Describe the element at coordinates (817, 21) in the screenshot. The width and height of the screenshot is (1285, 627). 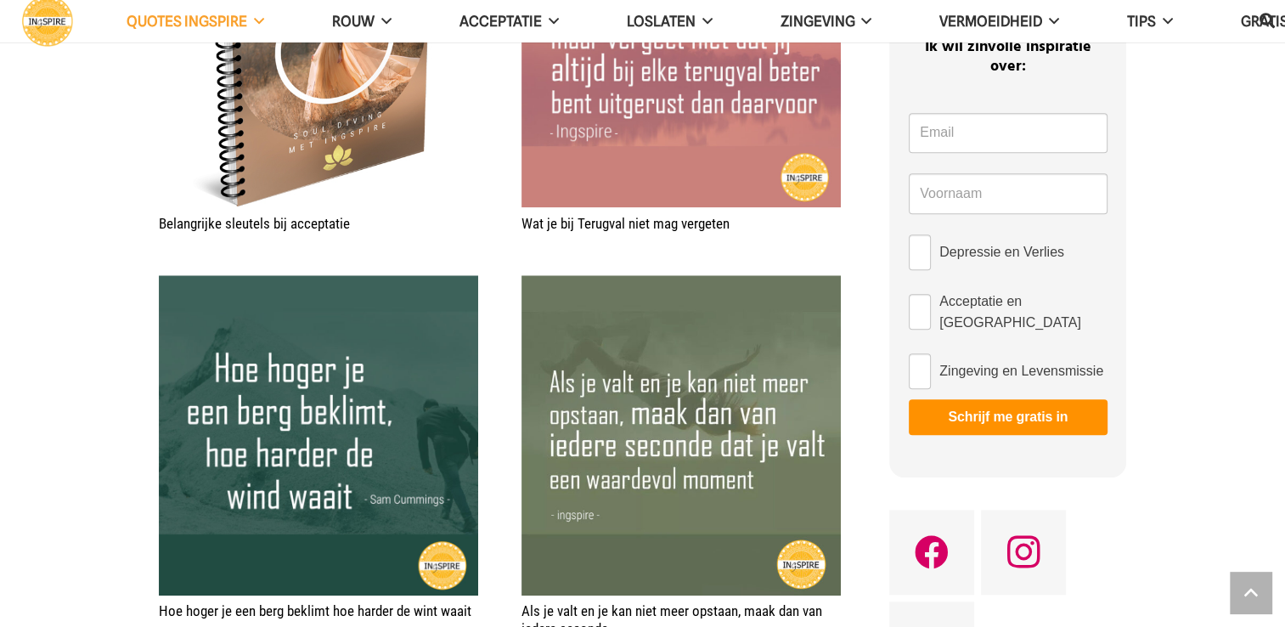
I see `span: Zingeving` at that location.